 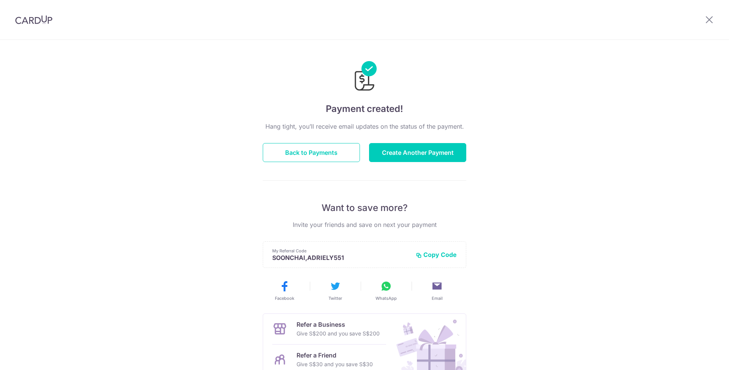 What do you see at coordinates (364, 109) in the screenshot?
I see `h4: Payment created!` at bounding box center [364, 109].